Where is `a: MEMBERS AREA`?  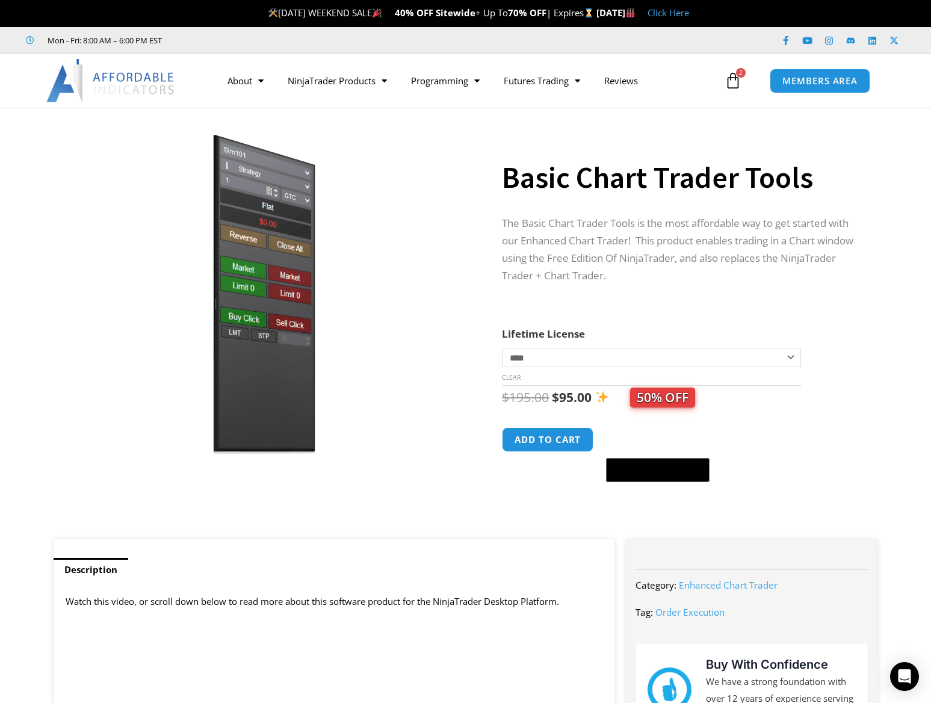 a: MEMBERS AREA is located at coordinates (820, 81).